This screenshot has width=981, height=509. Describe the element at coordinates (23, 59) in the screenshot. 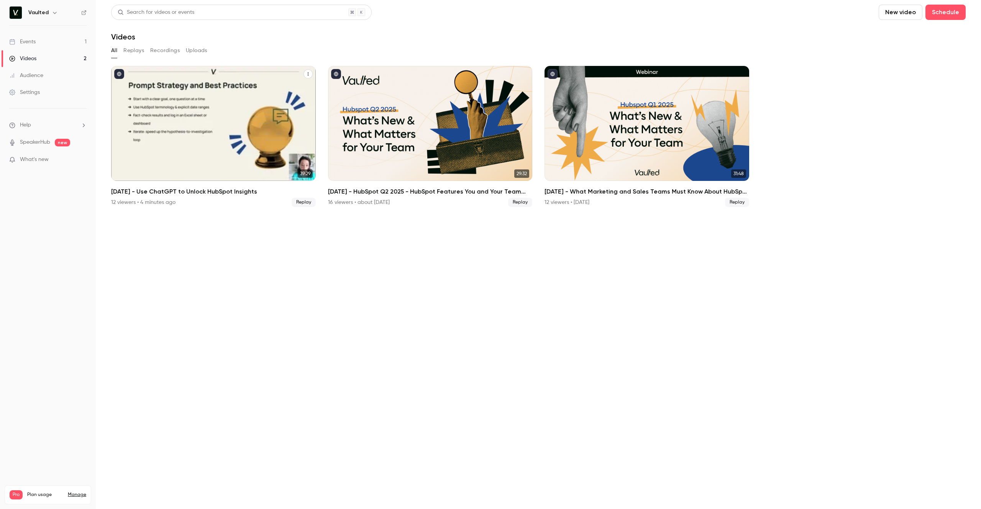

I see `div: Videos` at that location.